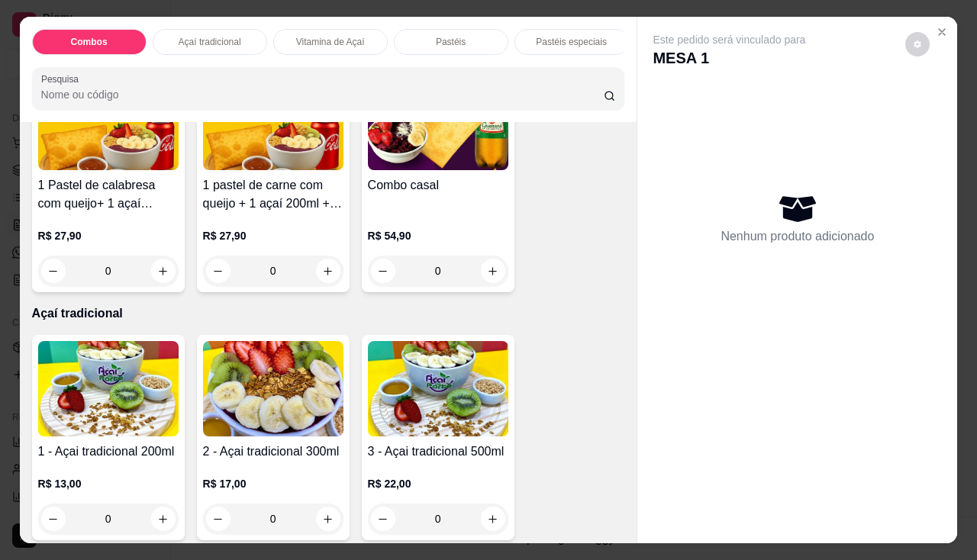  Describe the element at coordinates (273, 484) in the screenshot. I see `p: R$ 17,00` at that location.